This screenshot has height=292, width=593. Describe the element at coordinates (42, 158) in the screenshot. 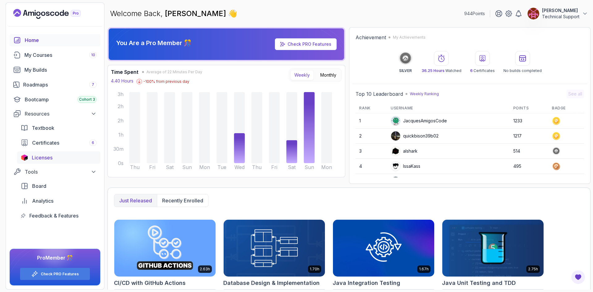

I see `span: Licenses` at that location.